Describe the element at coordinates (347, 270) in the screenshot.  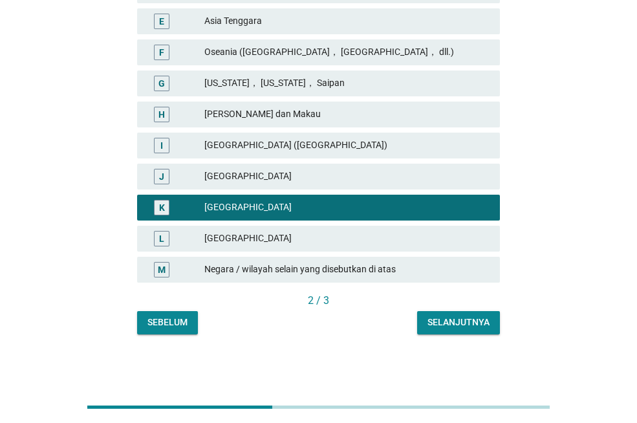
I see `div: Negara / wilayah selain yang disebutkan di atas` at that location.